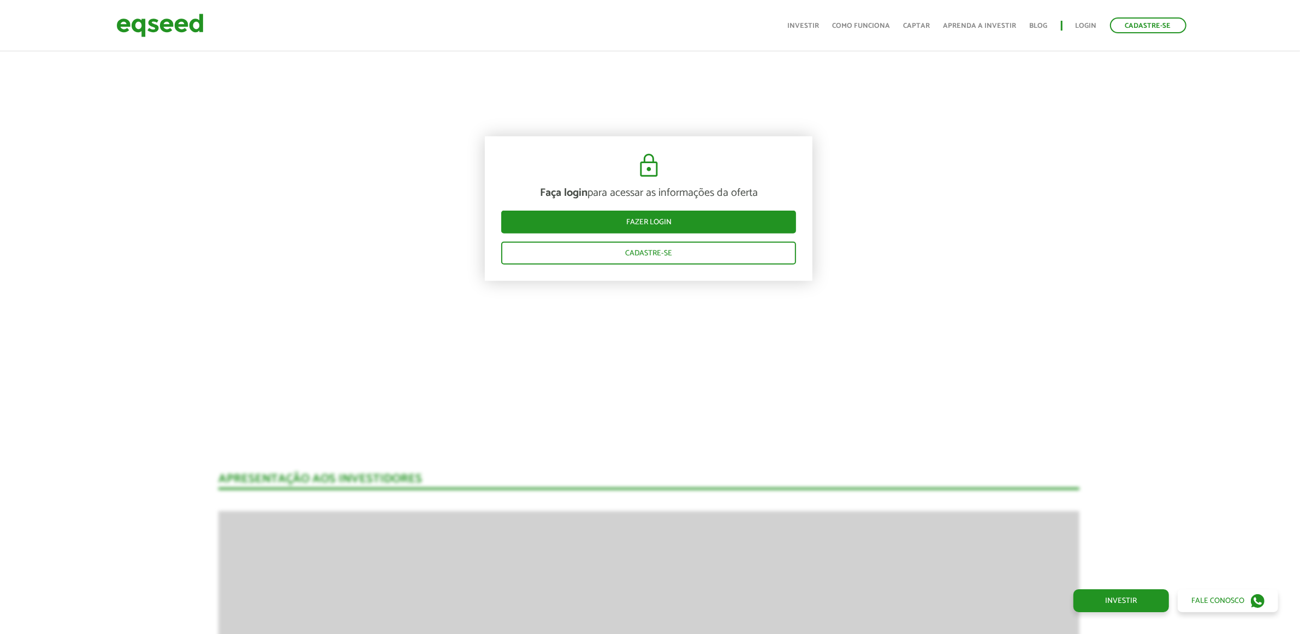 The height and width of the screenshot is (634, 1300). Describe the element at coordinates (160, 25) in the screenshot. I see `img: EqSeed` at that location.